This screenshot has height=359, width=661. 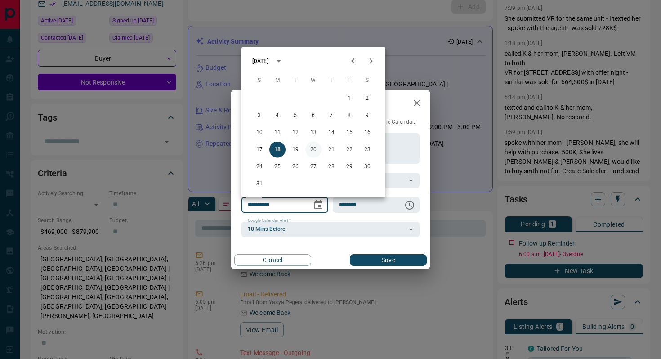 What do you see at coordinates (349, 150) in the screenshot?
I see `button: 22` at bounding box center [349, 150].